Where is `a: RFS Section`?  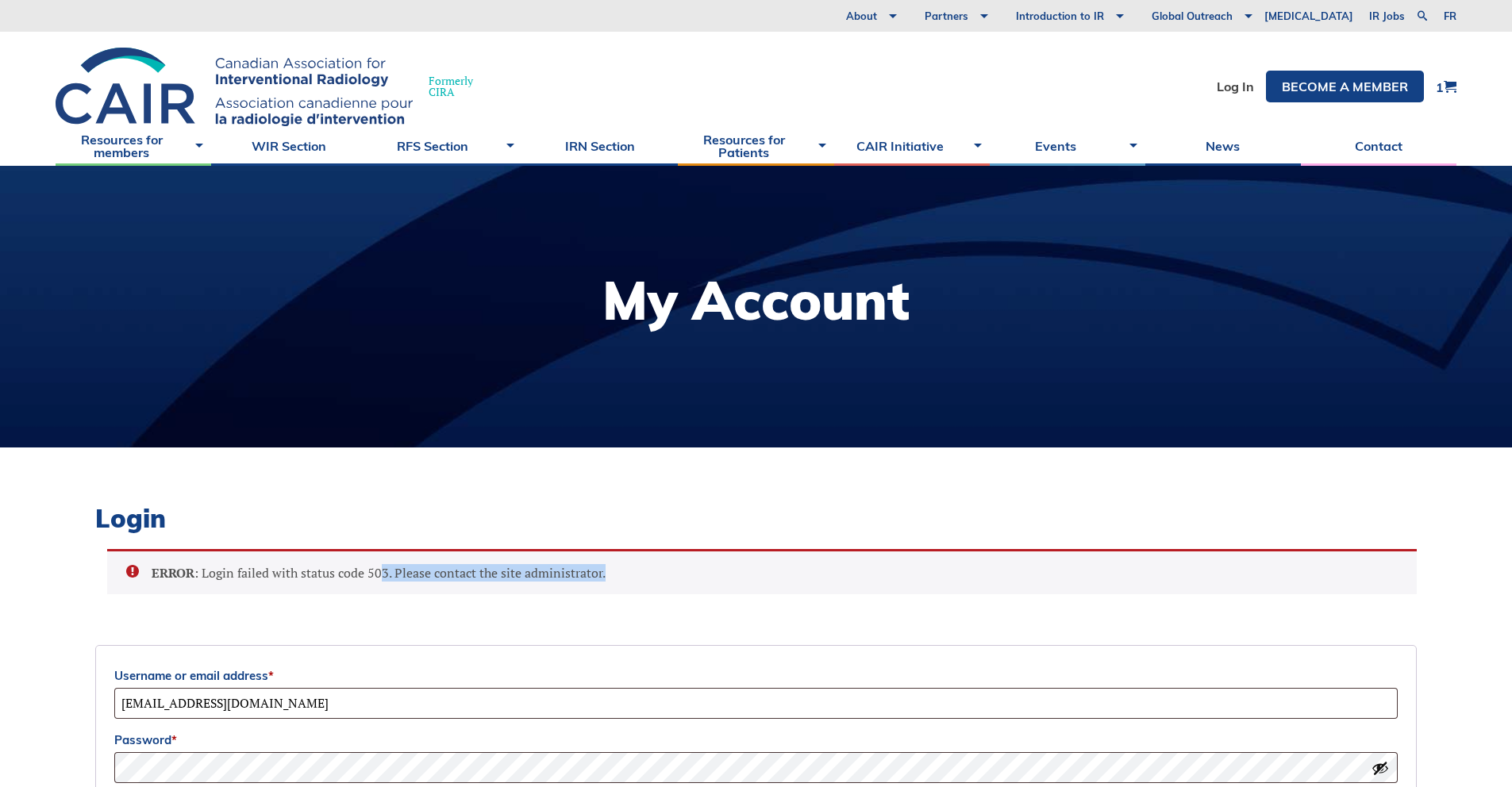
a: RFS Section is located at coordinates (444, 146).